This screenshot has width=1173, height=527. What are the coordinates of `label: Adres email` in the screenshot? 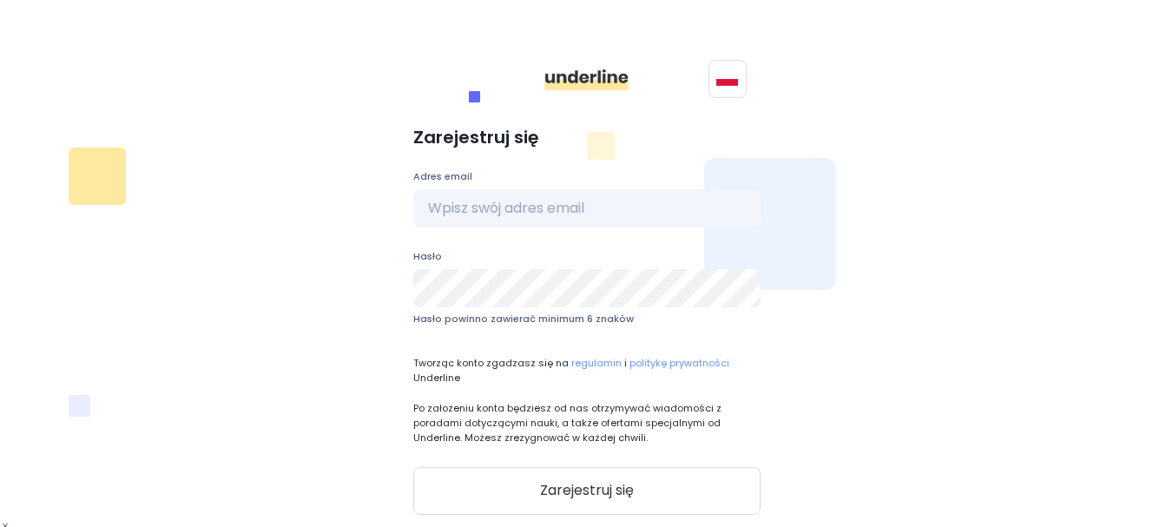 It's located at (587, 176).